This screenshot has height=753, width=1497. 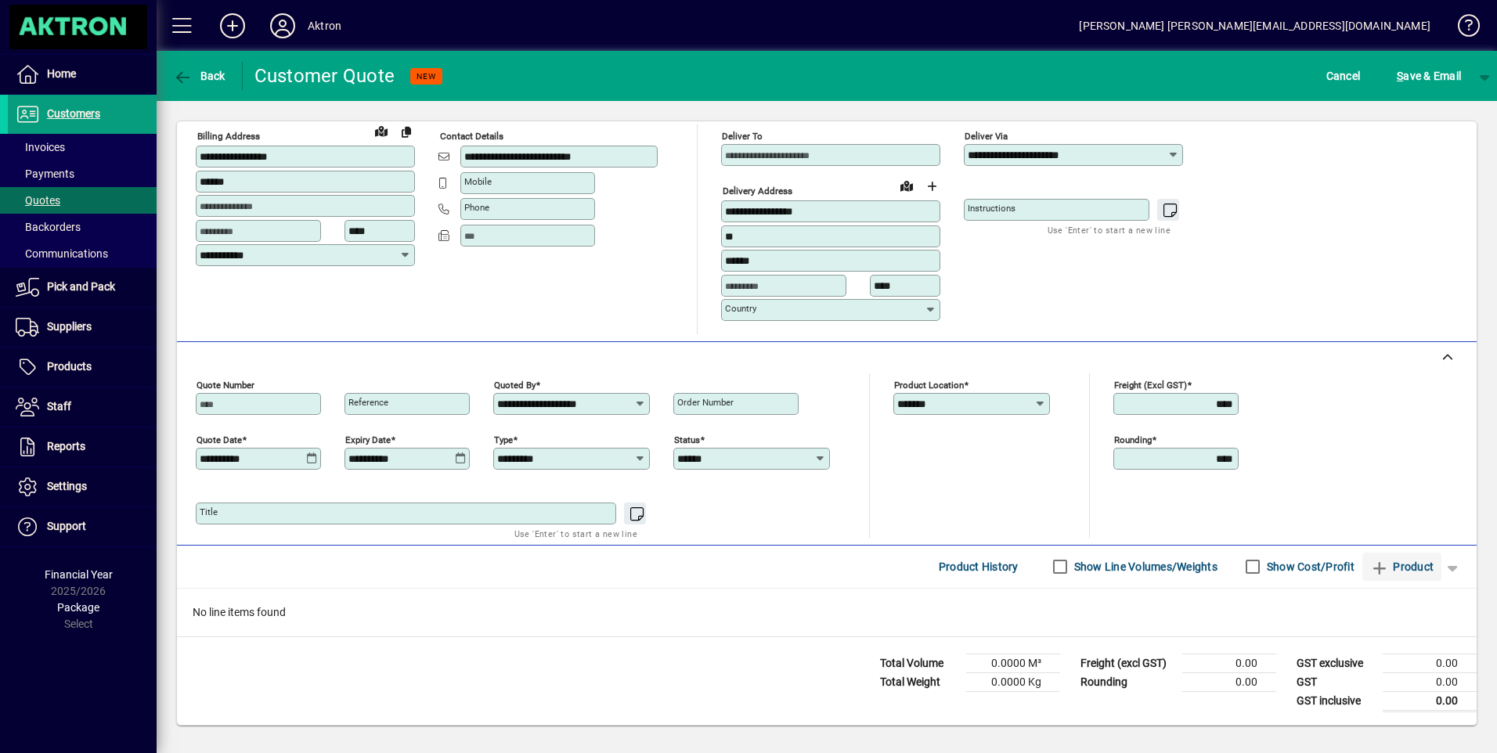 I want to click on span: Backorders, so click(x=48, y=227).